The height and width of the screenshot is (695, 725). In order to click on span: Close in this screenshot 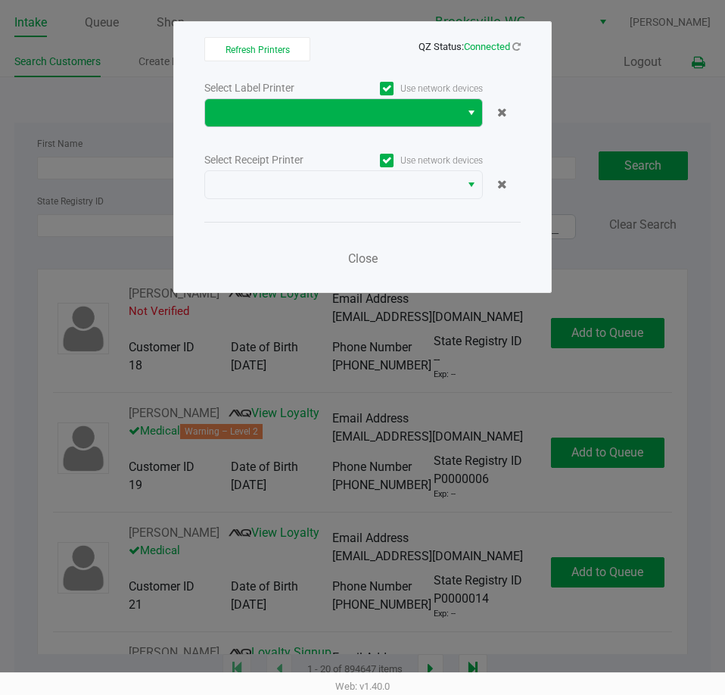, I will do `click(363, 258)`.